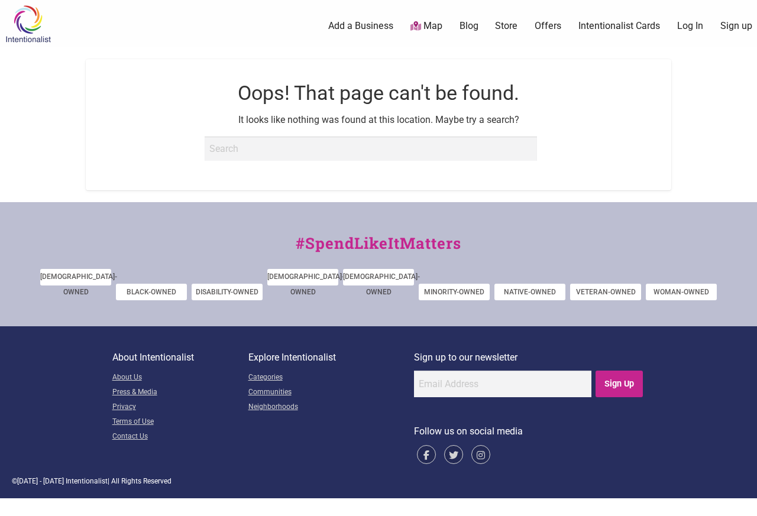  What do you see at coordinates (331, 358) in the screenshot?
I see `p: Explore Intentionalist` at bounding box center [331, 358].